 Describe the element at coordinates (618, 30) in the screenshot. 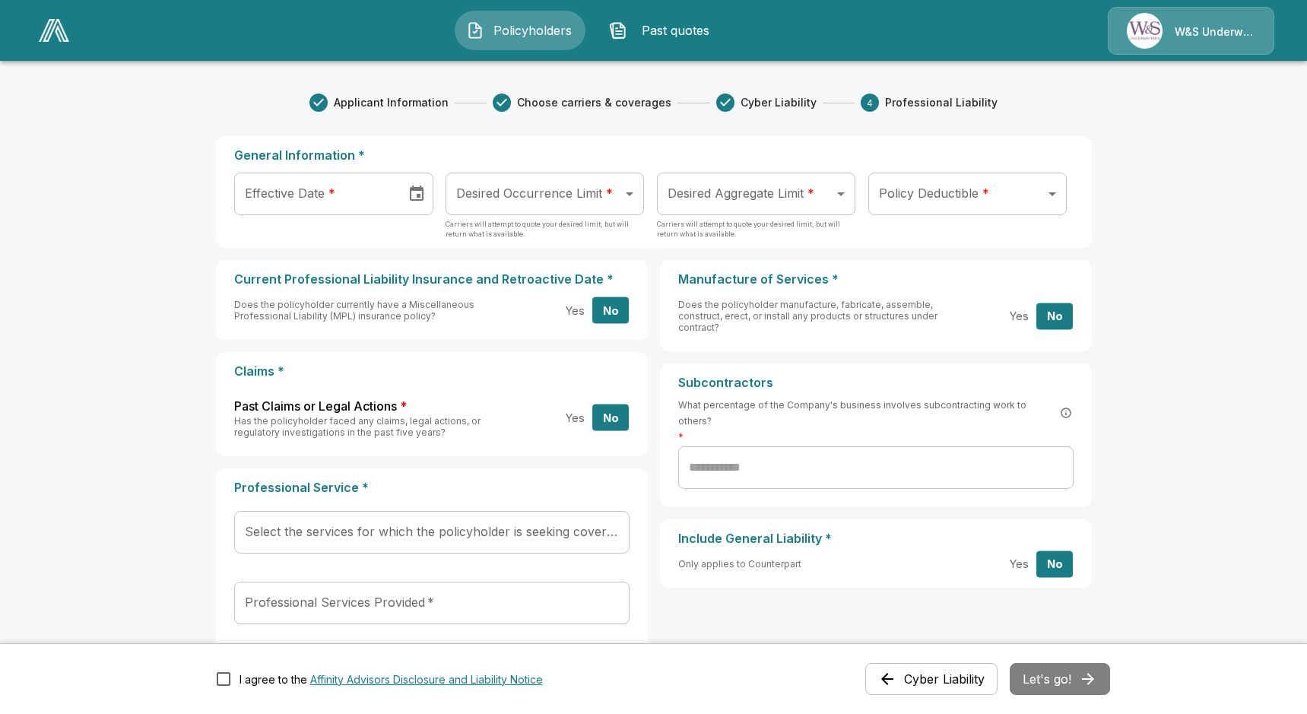

I see `img: Past quotes Icon` at that location.